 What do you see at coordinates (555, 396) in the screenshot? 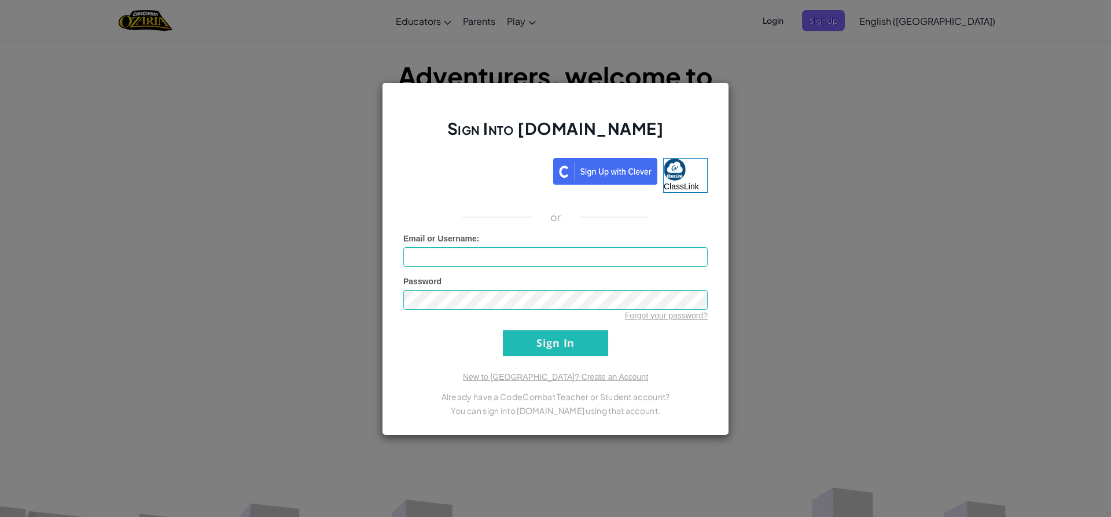
I see `p: Already have a CodeCombat Teacher or Student account?` at bounding box center [555, 396].